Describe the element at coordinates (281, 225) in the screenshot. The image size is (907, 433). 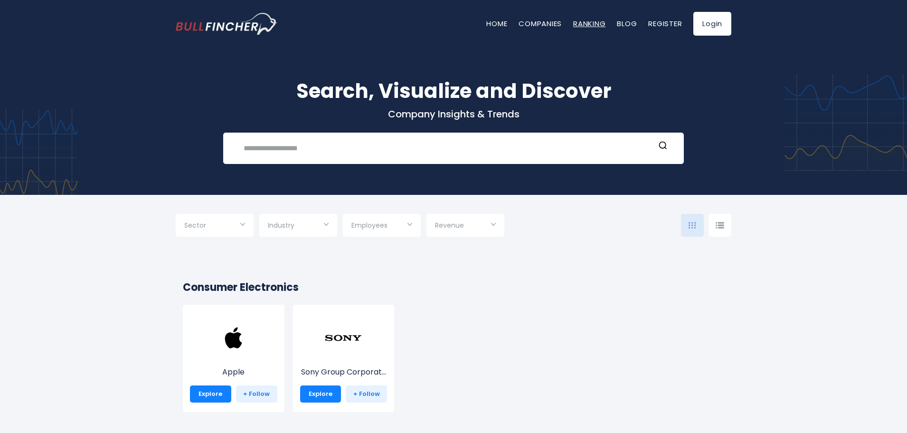
I see `span: Industry` at that location.